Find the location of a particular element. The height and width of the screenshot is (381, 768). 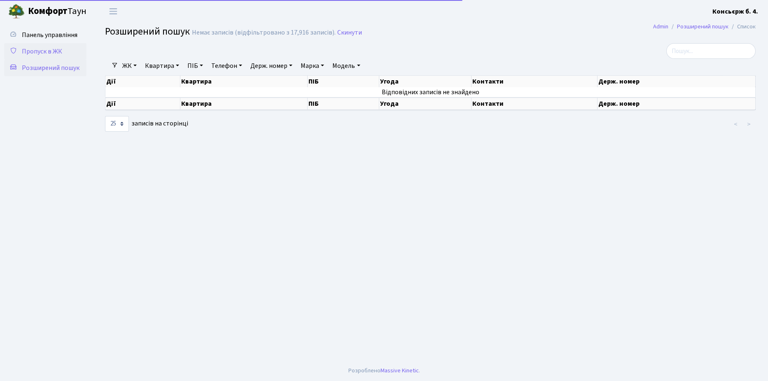

a: Квартира is located at coordinates (162, 66).